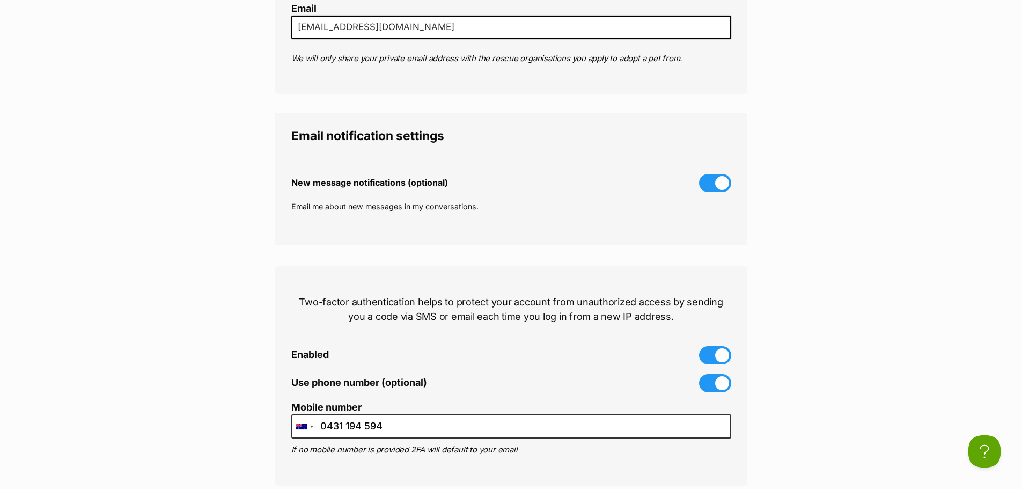 The height and width of the screenshot is (489, 1022). I want to click on label: Mobile number, so click(511, 407).